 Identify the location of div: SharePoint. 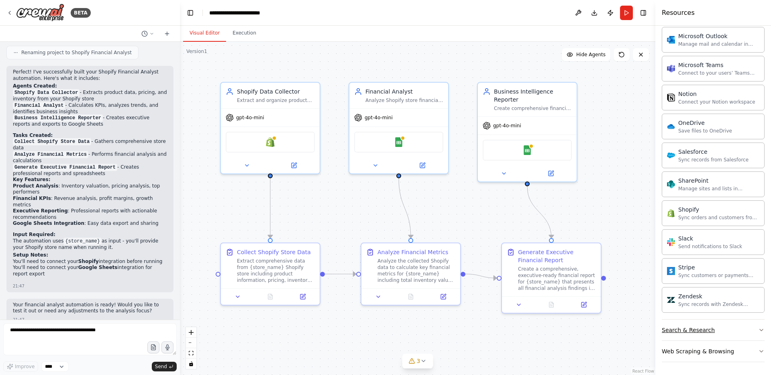
(719, 181).